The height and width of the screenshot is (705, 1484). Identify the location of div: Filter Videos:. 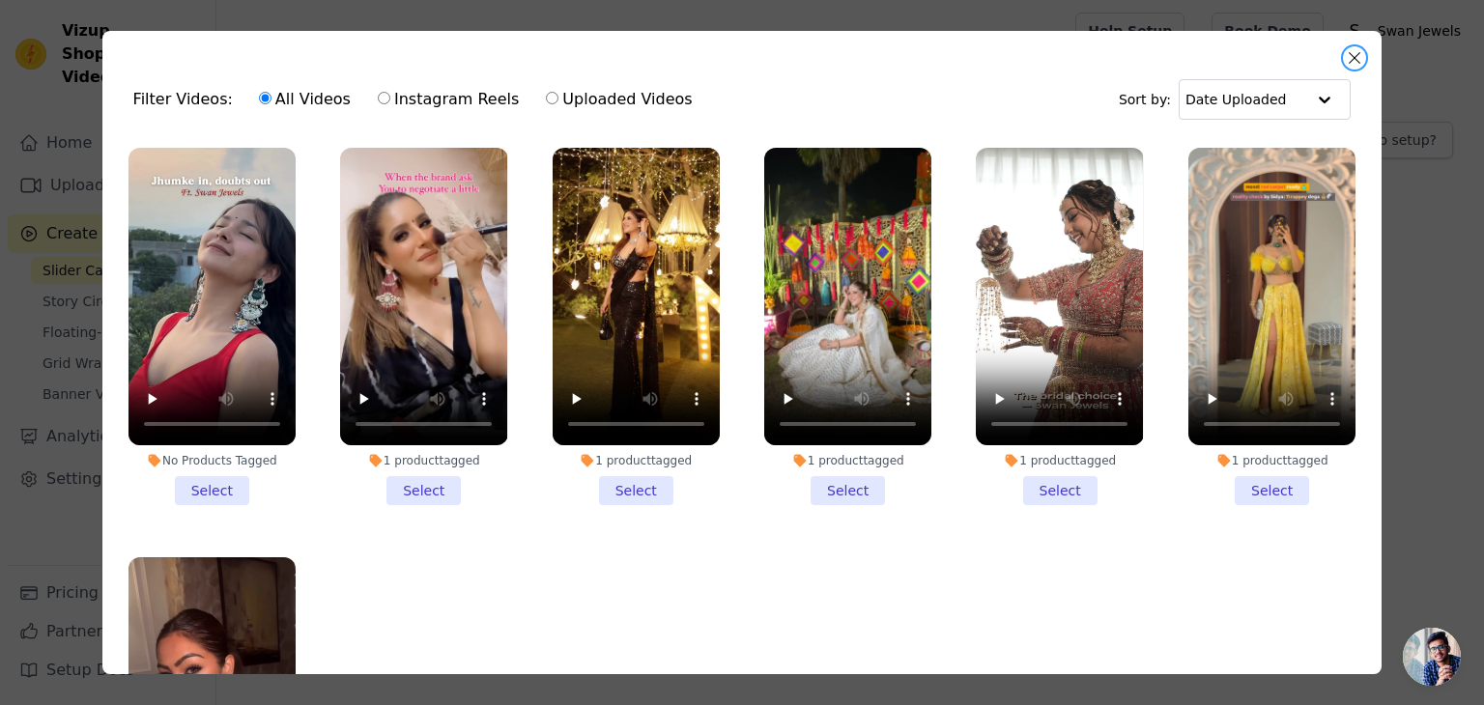
(418, 99).